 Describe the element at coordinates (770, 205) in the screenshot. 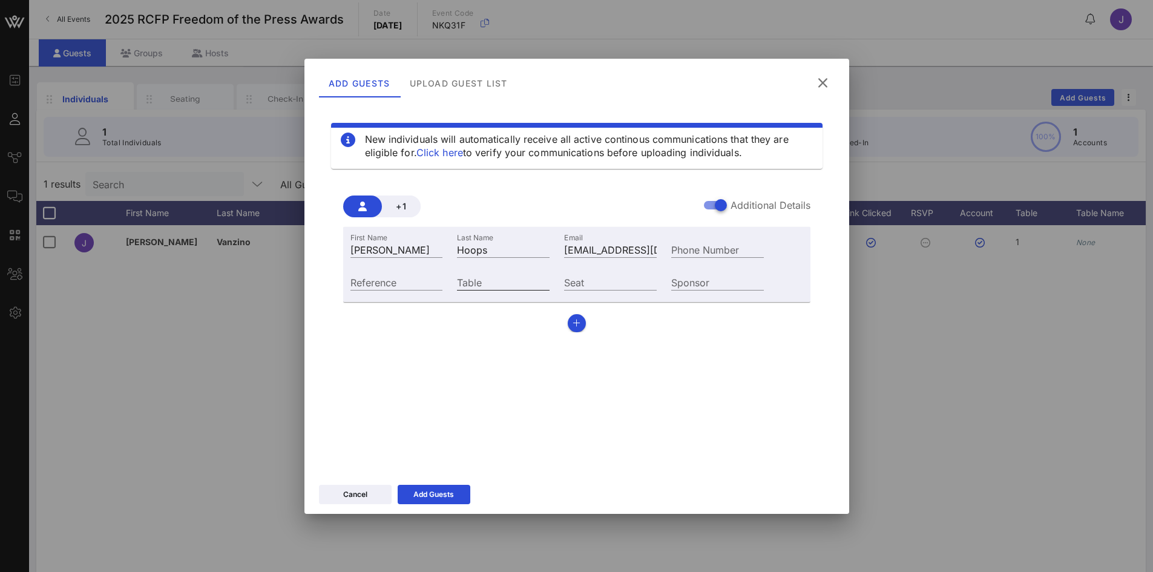

I see `label: Additional Details` at that location.